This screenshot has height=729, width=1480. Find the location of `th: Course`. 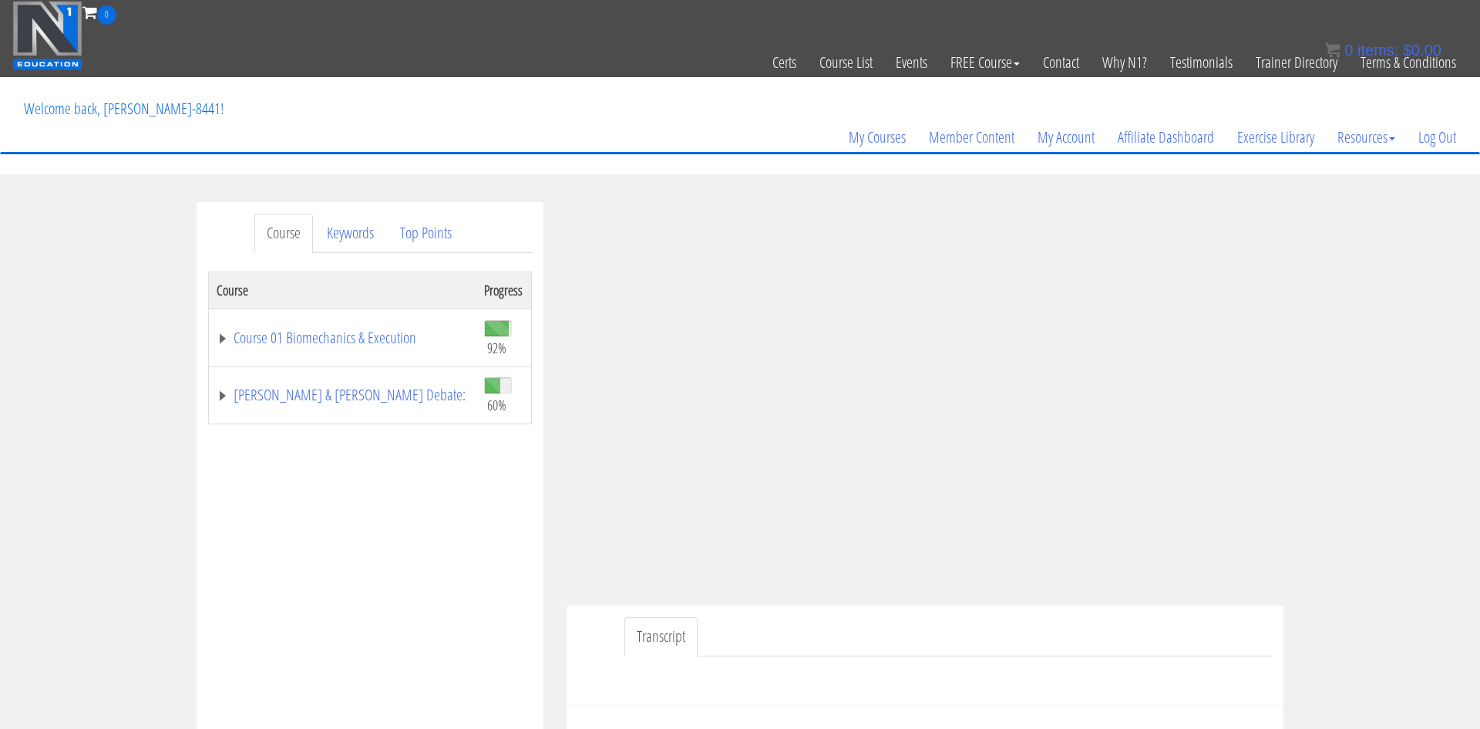

th: Course is located at coordinates (343, 290).